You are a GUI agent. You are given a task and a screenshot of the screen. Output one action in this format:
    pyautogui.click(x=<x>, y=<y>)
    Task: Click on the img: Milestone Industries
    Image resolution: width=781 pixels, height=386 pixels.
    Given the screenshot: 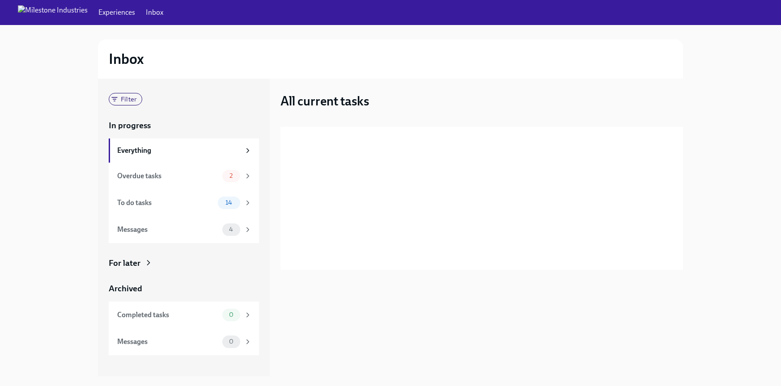 What is the action you would take?
    pyautogui.click(x=53, y=13)
    